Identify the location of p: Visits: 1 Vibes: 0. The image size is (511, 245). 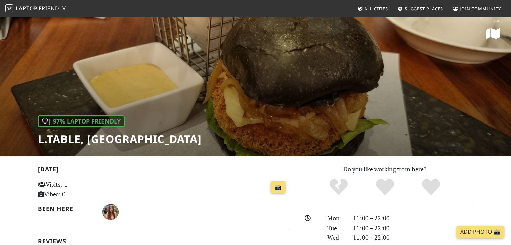
(77, 189).